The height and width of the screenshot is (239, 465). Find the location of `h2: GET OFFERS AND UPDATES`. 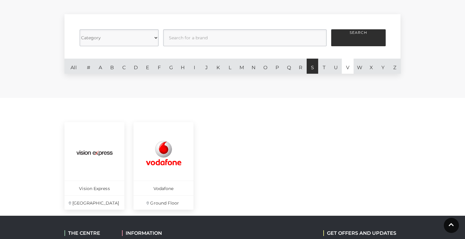

h2: GET OFFERS AND UPDATES is located at coordinates (359, 233).